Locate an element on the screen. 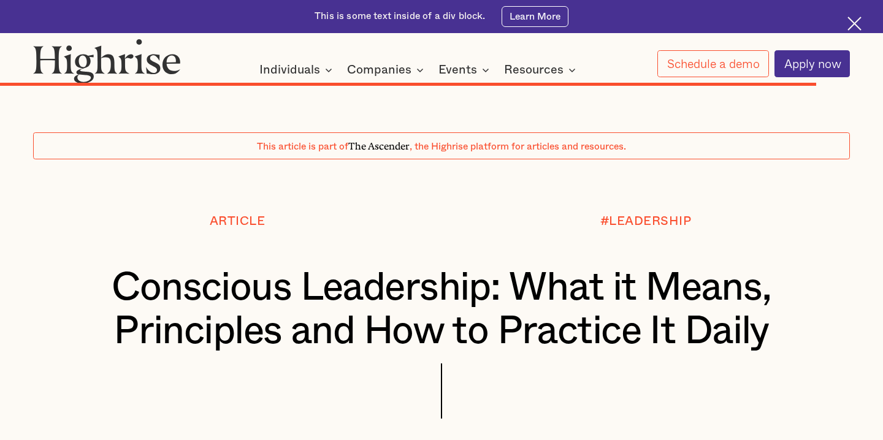  span: This article is part of is located at coordinates (302, 147).